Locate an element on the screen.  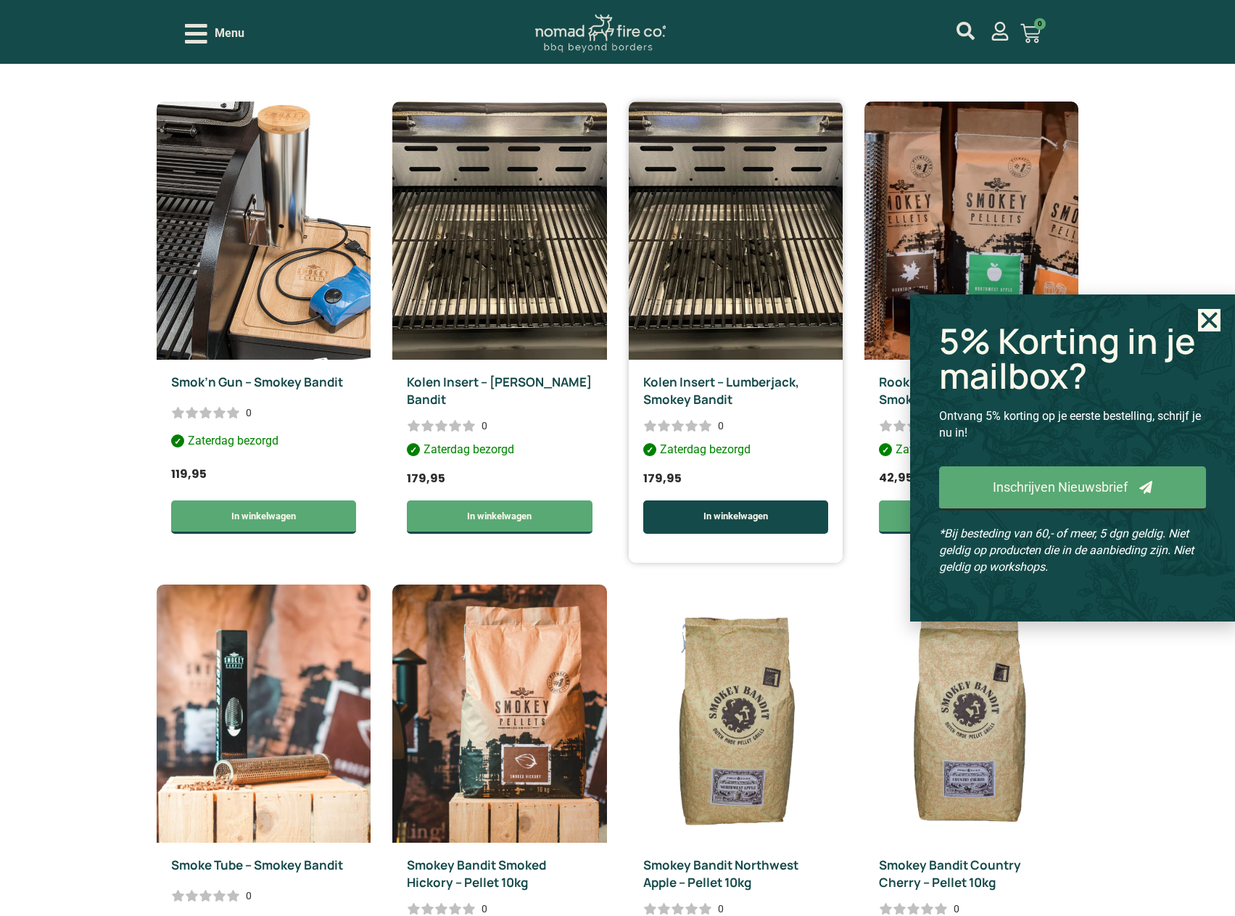
a: Inschrijven Nieuwsbrief is located at coordinates (1072, 488).